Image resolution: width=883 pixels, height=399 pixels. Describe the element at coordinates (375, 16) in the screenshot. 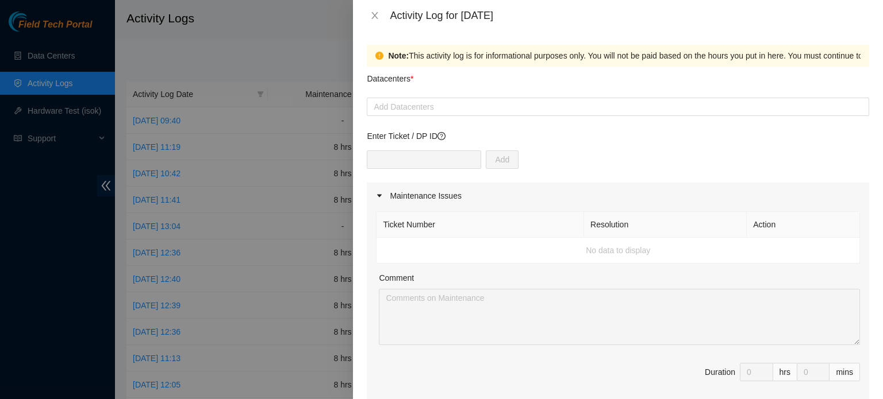

I see `span: close` at that location.